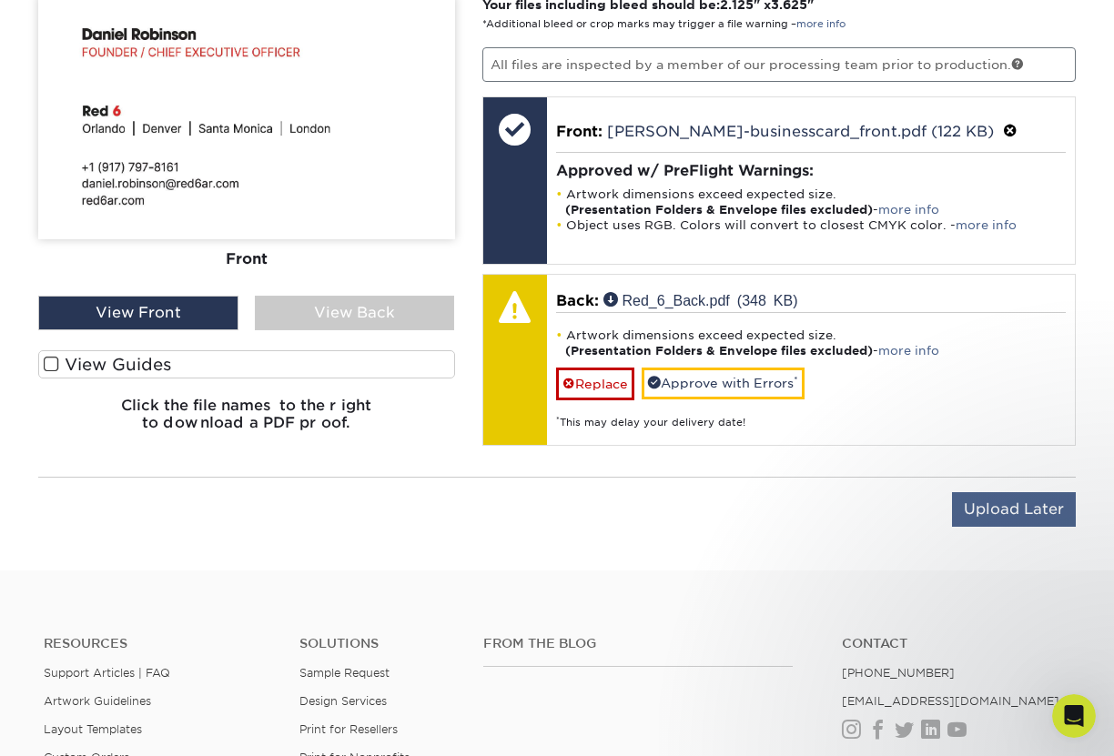 The image size is (1114, 756). What do you see at coordinates (97, 701) in the screenshot?
I see `a: Artwork Guidelines` at bounding box center [97, 701].